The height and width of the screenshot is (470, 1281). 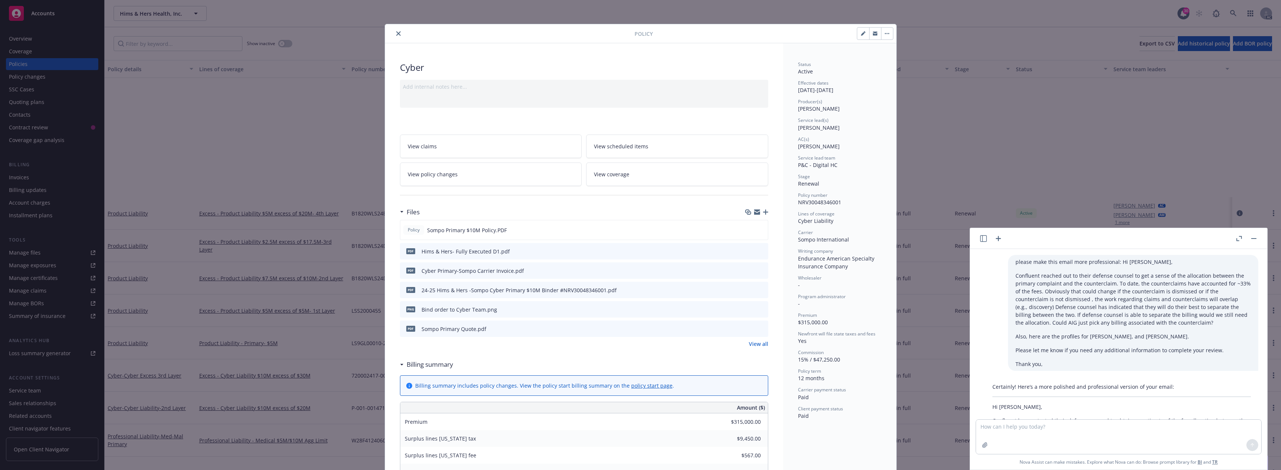 I want to click on span: Program administrator, so click(x=822, y=296).